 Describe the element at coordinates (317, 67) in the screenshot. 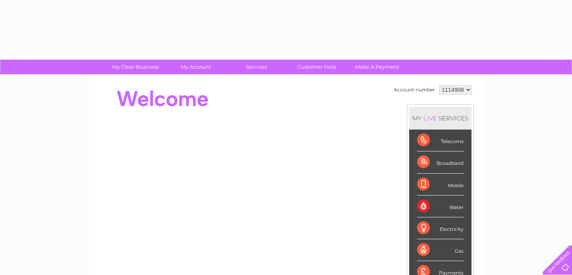

I see `a: Customer Help` at that location.